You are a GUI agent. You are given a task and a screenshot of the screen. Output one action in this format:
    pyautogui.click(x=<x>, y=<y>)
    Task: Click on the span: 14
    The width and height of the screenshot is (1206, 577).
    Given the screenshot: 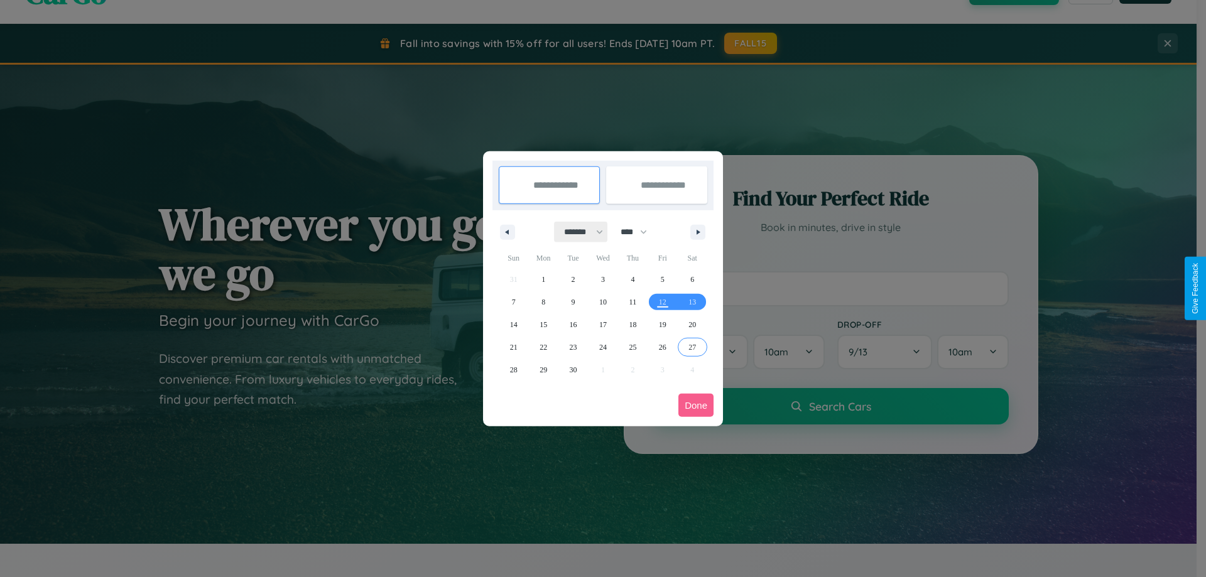 What is the action you would take?
    pyautogui.click(x=514, y=325)
    